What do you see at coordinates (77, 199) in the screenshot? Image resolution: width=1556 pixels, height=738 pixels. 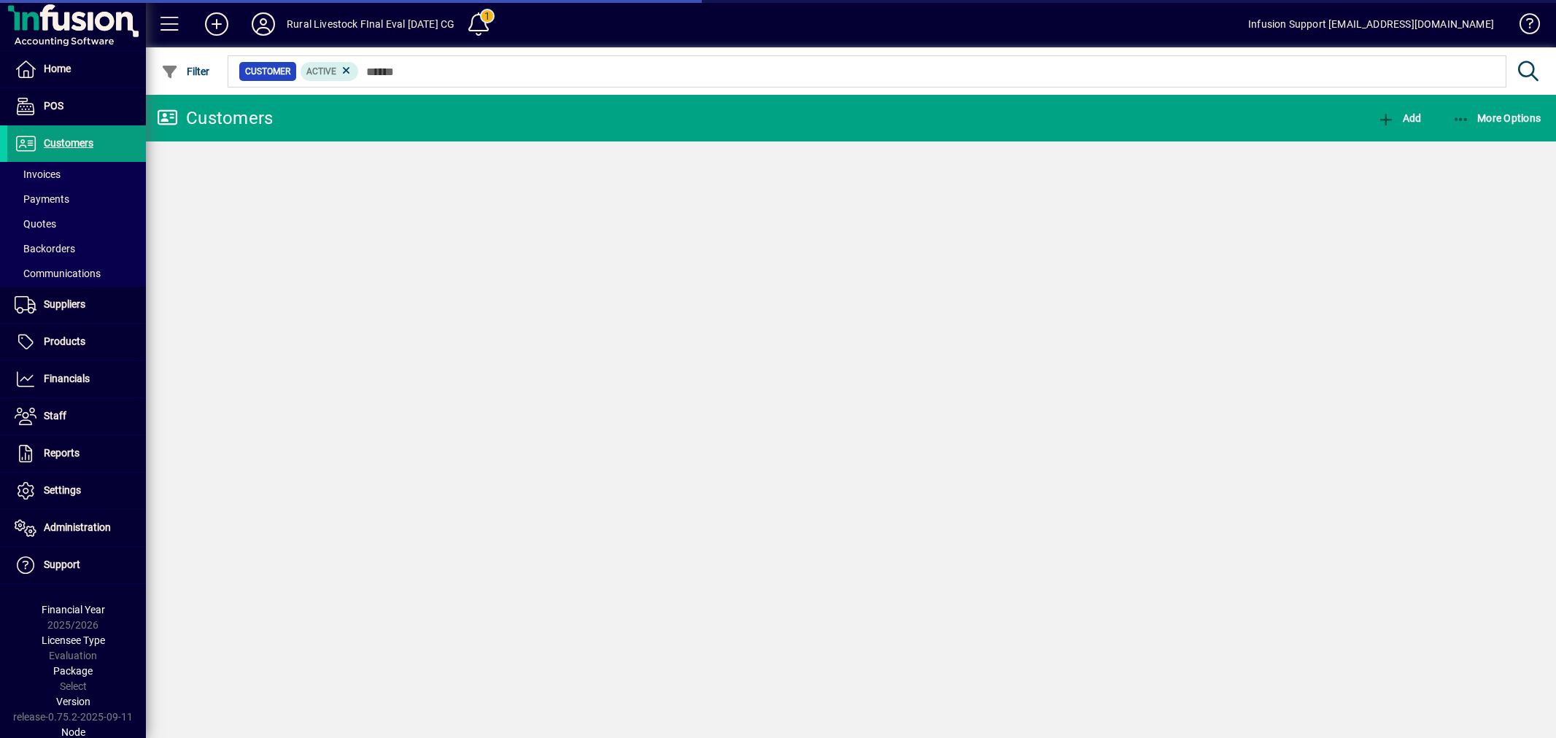 I see `a: Payments` at bounding box center [77, 199].